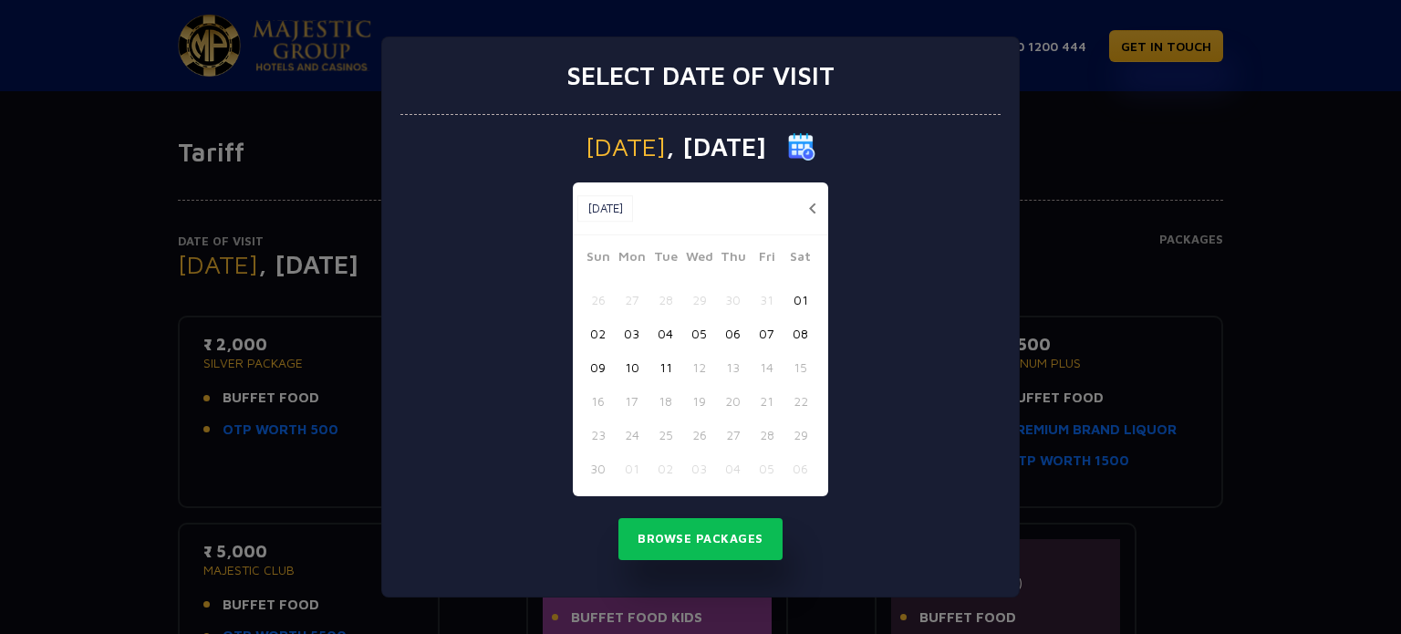 The height and width of the screenshot is (634, 1401). I want to click on button: 25, so click(665, 434).